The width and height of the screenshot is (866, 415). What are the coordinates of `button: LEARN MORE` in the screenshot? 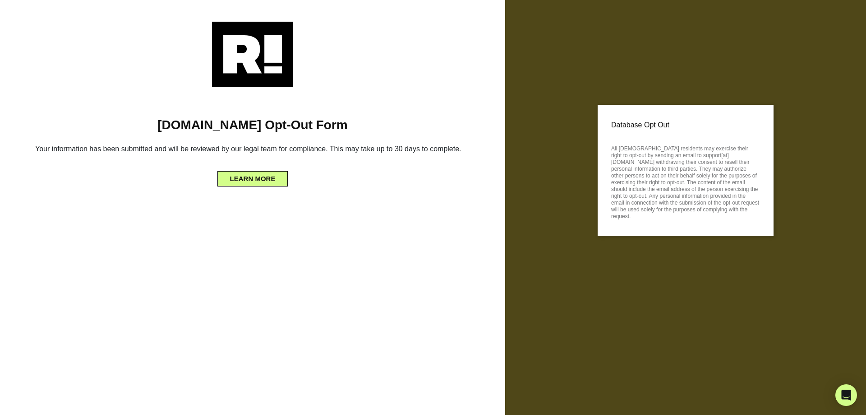 It's located at (253, 179).